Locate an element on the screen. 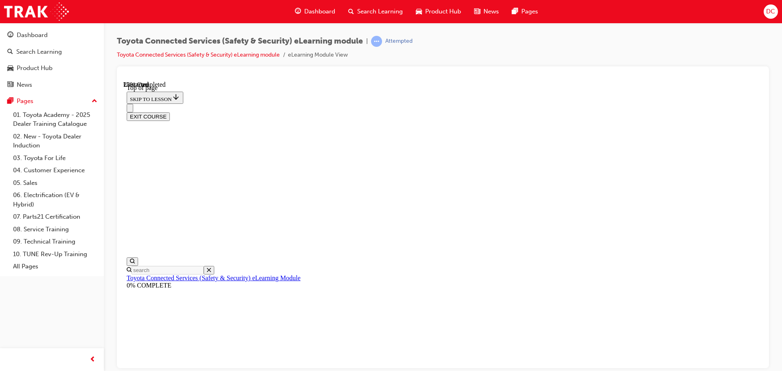 The image size is (782, 371). a: 04. Customer Experience is located at coordinates (55, 170).